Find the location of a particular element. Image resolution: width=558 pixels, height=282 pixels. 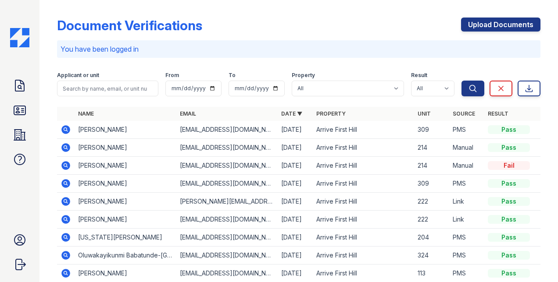

label: Property is located at coordinates (303, 75).